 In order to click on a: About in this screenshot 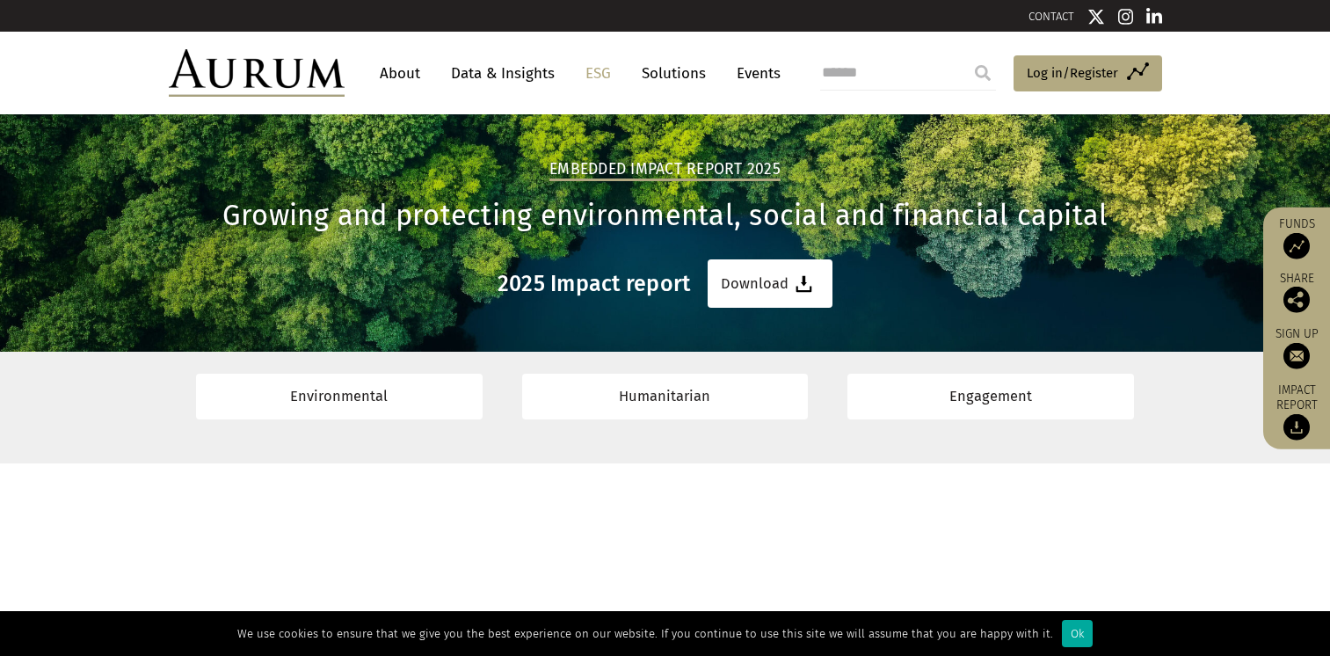, I will do `click(400, 73)`.